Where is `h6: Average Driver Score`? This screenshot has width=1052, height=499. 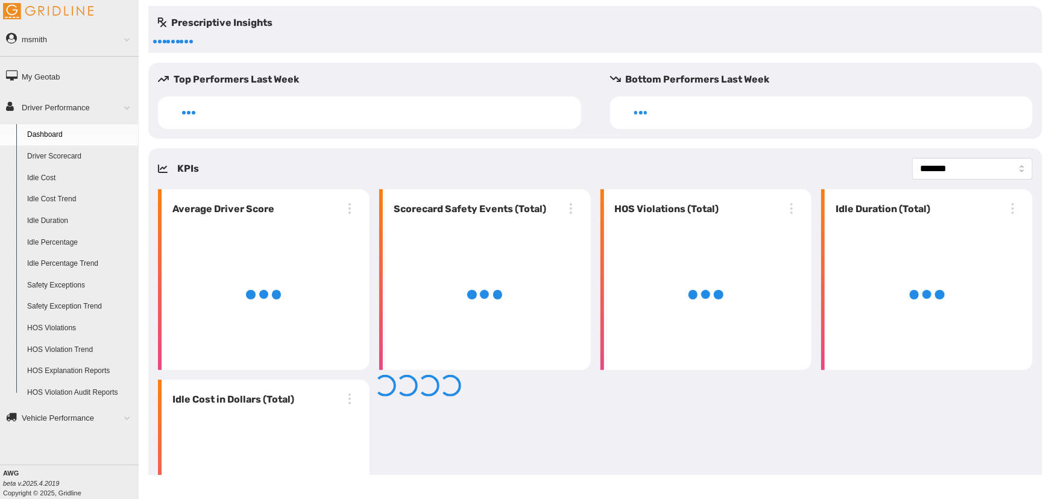 h6: Average Driver Score is located at coordinates (221, 209).